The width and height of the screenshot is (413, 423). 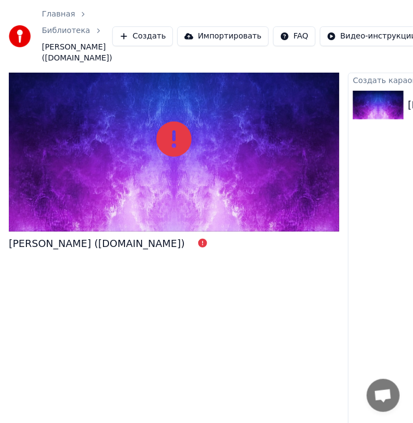 I want to click on a: Главная, so click(x=58, y=14).